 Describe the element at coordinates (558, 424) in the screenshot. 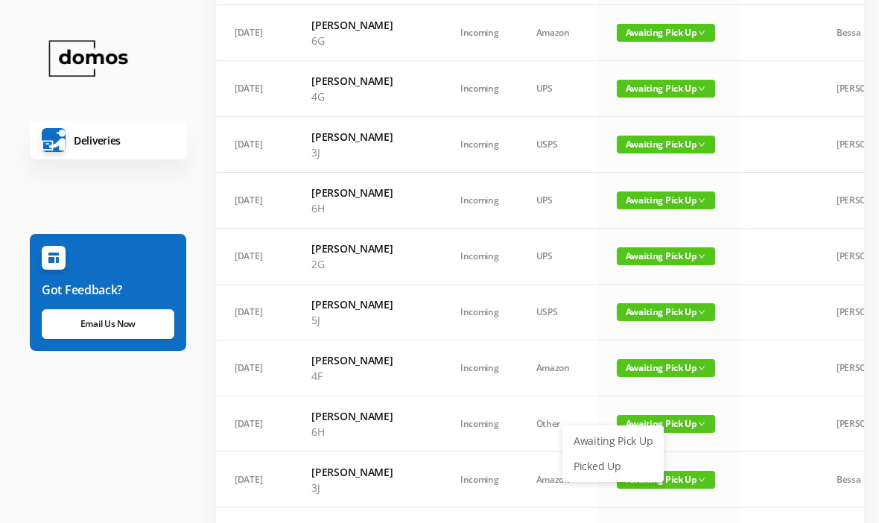

I see `td: Other` at that location.